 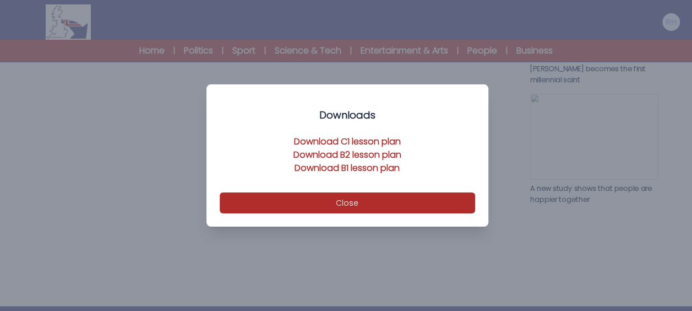 I want to click on a: Download B2 lesson plan, so click(x=348, y=154).